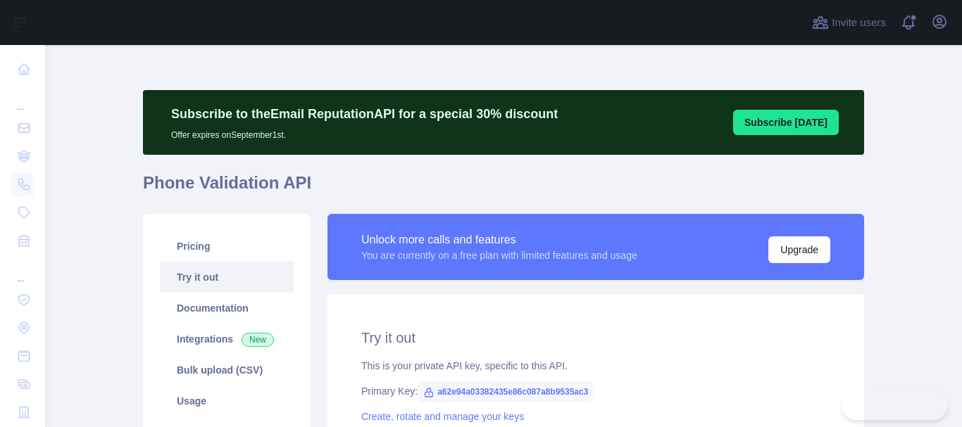  What do you see at coordinates (364, 132) in the screenshot?
I see `p: Offer expires on September 1st.` at bounding box center [364, 132].